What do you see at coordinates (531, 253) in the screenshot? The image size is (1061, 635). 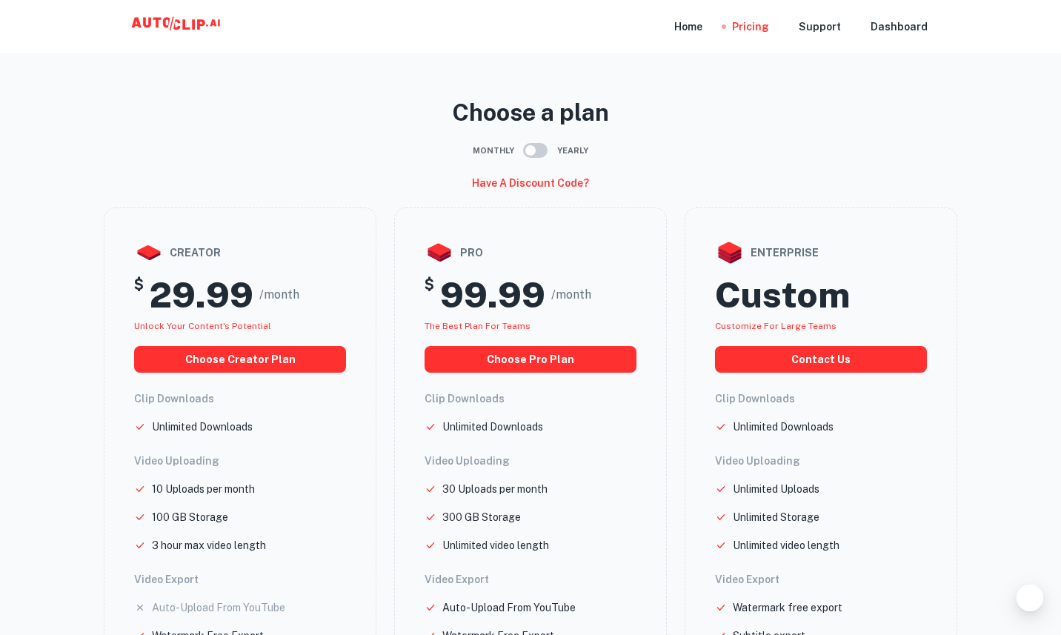 I see `div: pro` at bounding box center [531, 253].